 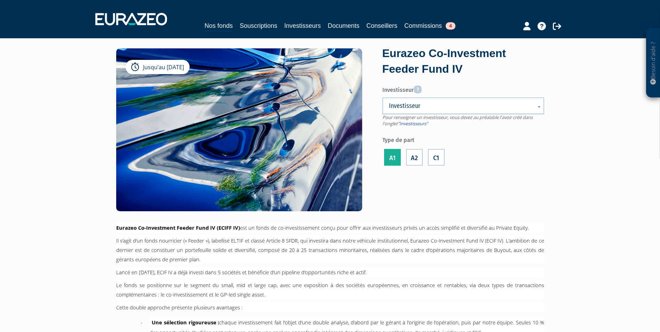 I want to click on div: Eurazeo Co-Investment Feeder Fund IV, so click(x=463, y=61).